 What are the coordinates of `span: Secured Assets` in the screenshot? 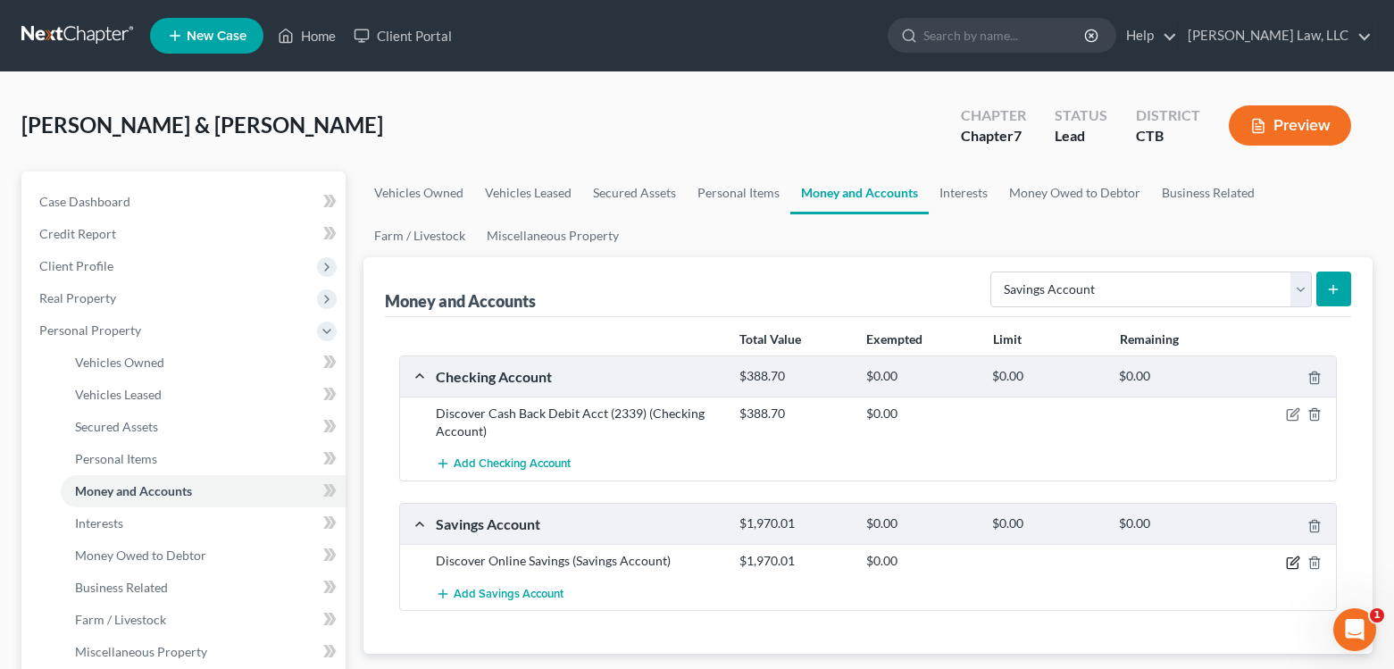 It's located at (116, 426).